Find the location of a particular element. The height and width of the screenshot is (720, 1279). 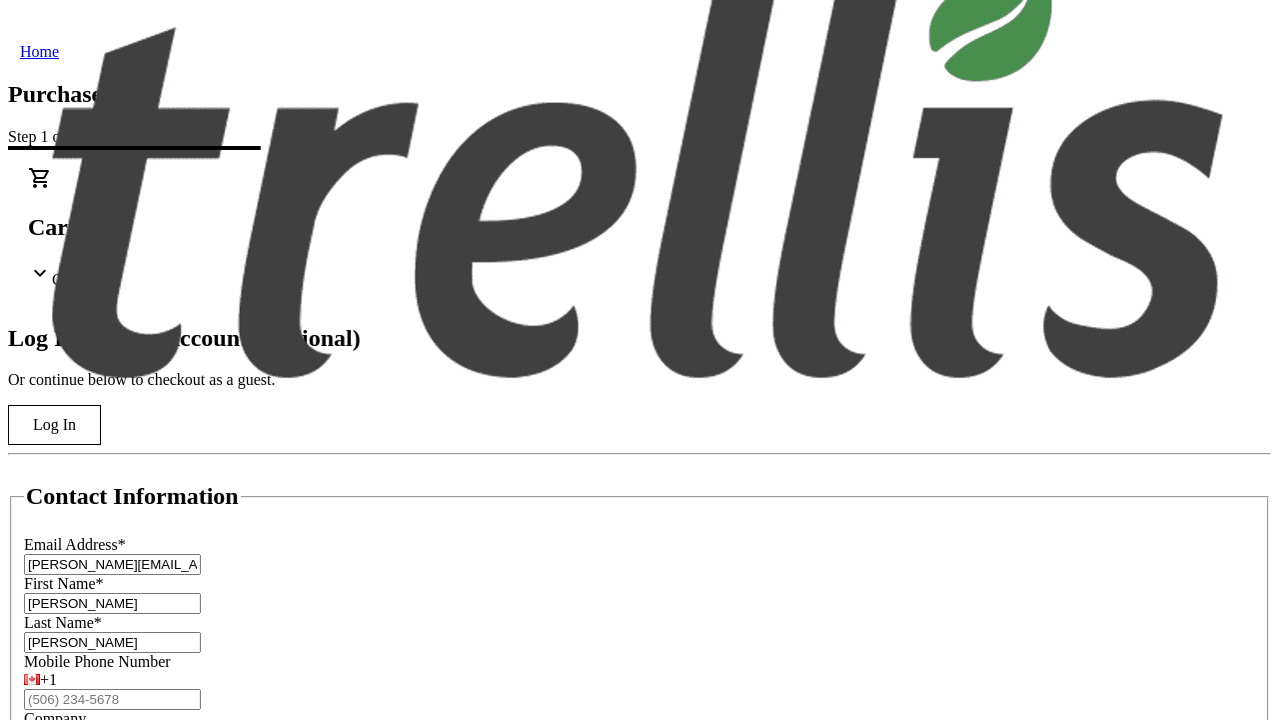

button: Log In is located at coordinates (54, 425).